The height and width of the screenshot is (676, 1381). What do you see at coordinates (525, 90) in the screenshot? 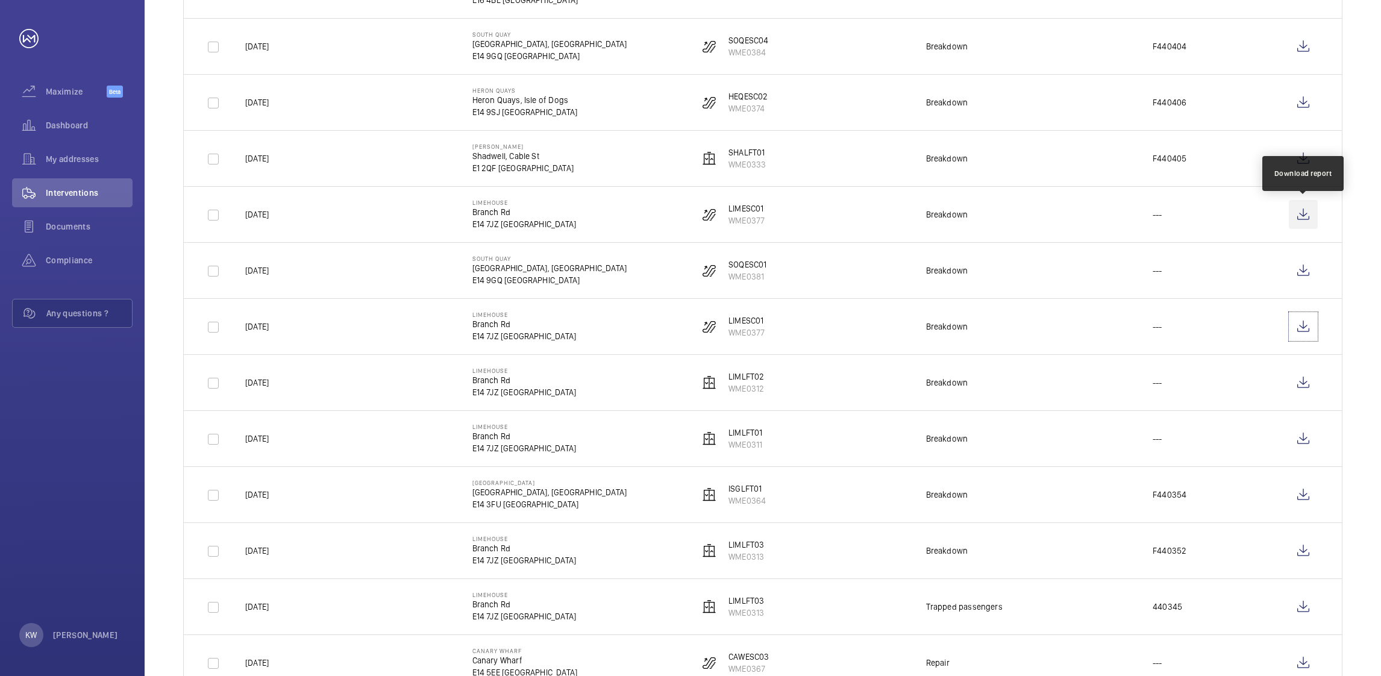
I see `p: Heron Quays` at bounding box center [525, 90].